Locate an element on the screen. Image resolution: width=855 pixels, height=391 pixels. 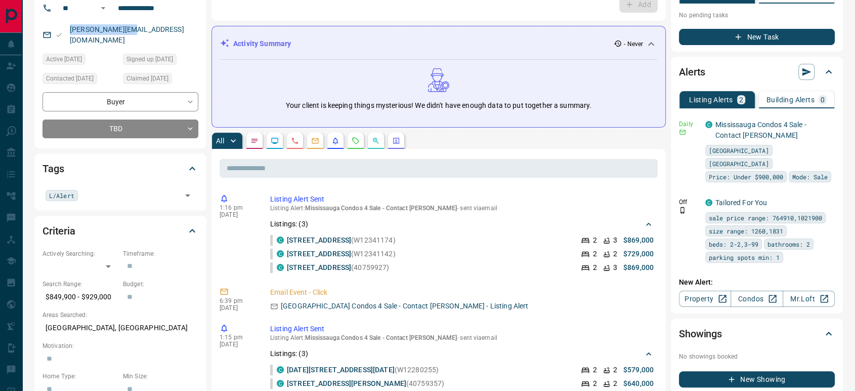
h2: Criteria is located at coordinates (59, 231).